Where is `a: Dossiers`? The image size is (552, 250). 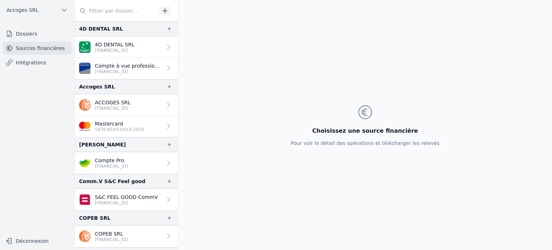 a: Dossiers is located at coordinates (37, 34).